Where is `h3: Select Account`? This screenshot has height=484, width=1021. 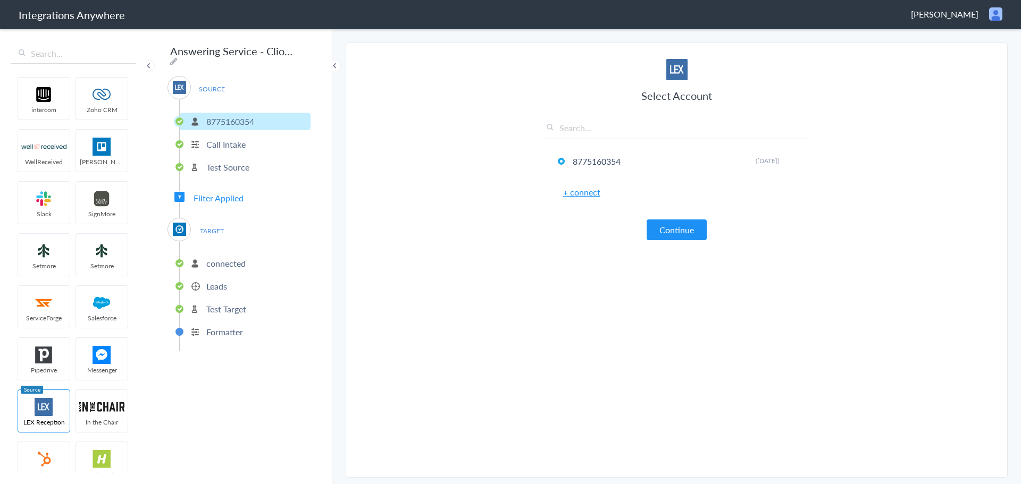 h3: Select Account is located at coordinates (677, 96).